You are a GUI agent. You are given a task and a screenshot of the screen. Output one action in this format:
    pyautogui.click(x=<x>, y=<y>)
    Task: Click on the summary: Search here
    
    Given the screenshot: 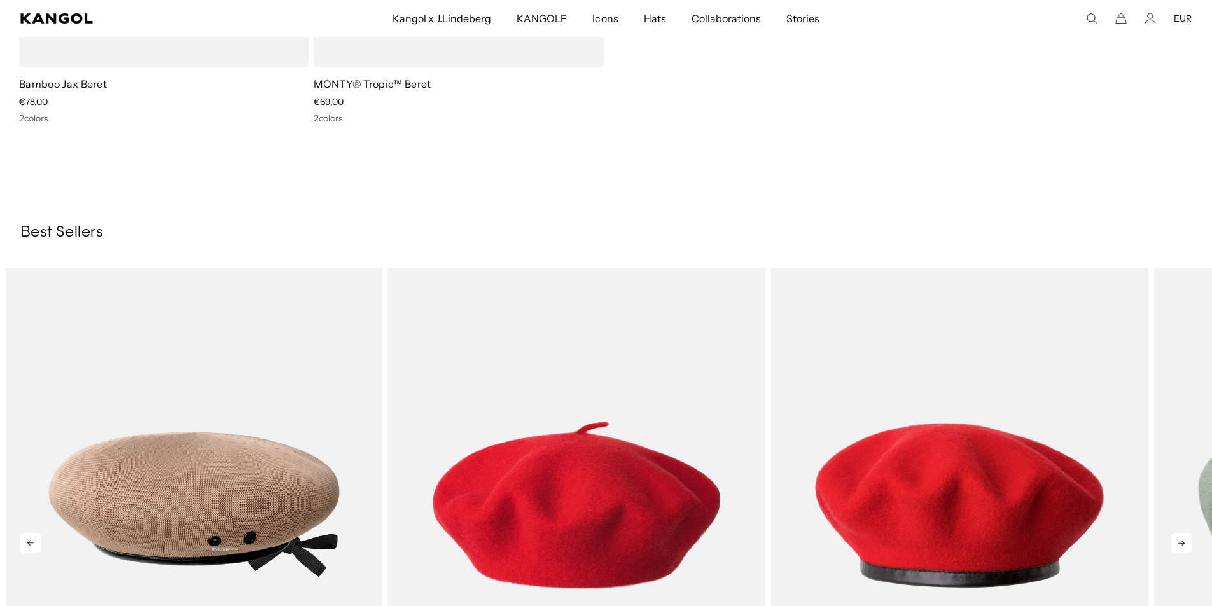 What is the action you would take?
    pyautogui.click(x=1091, y=18)
    